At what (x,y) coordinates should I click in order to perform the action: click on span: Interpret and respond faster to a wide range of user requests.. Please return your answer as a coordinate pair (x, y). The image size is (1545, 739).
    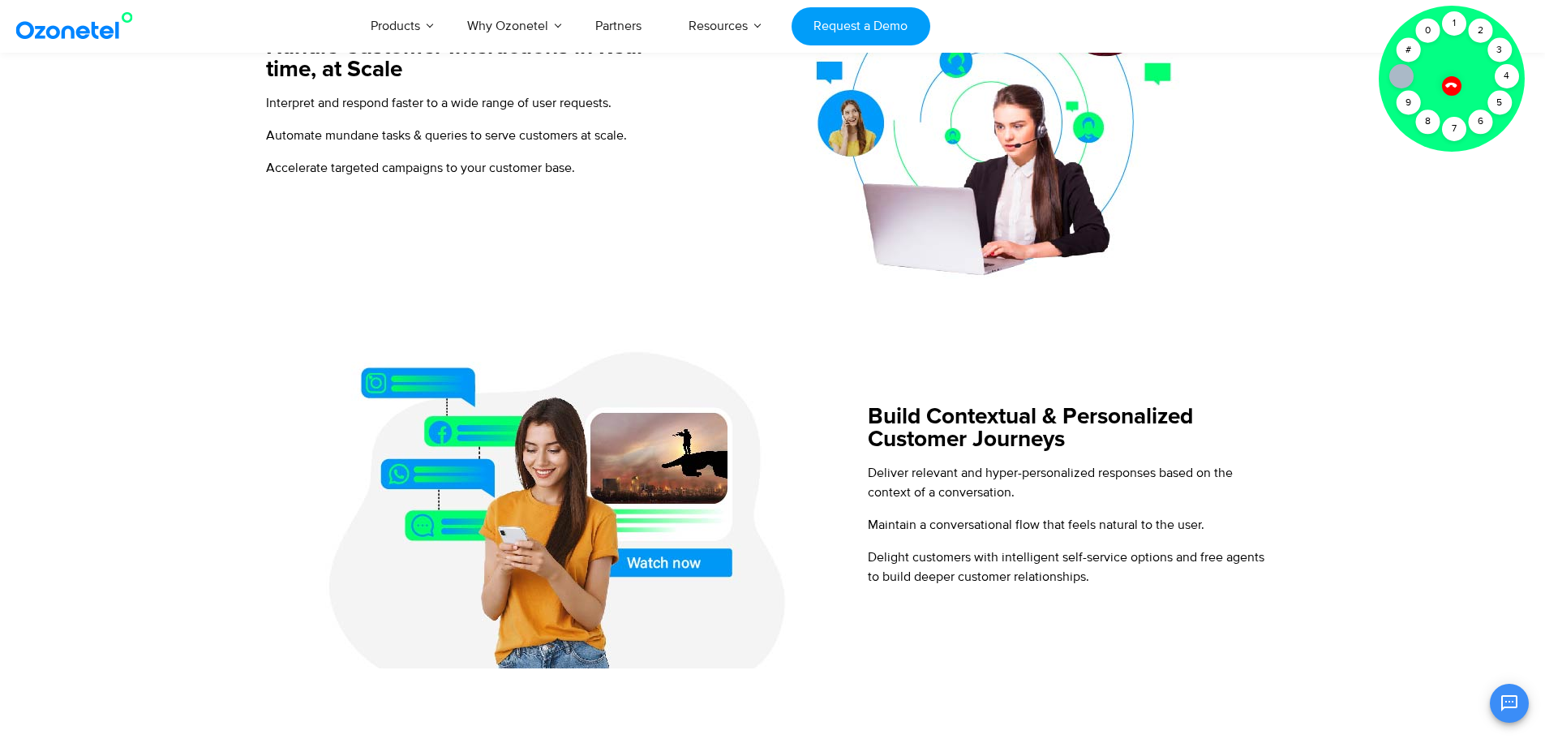
    Looking at the image, I should click on (439, 103).